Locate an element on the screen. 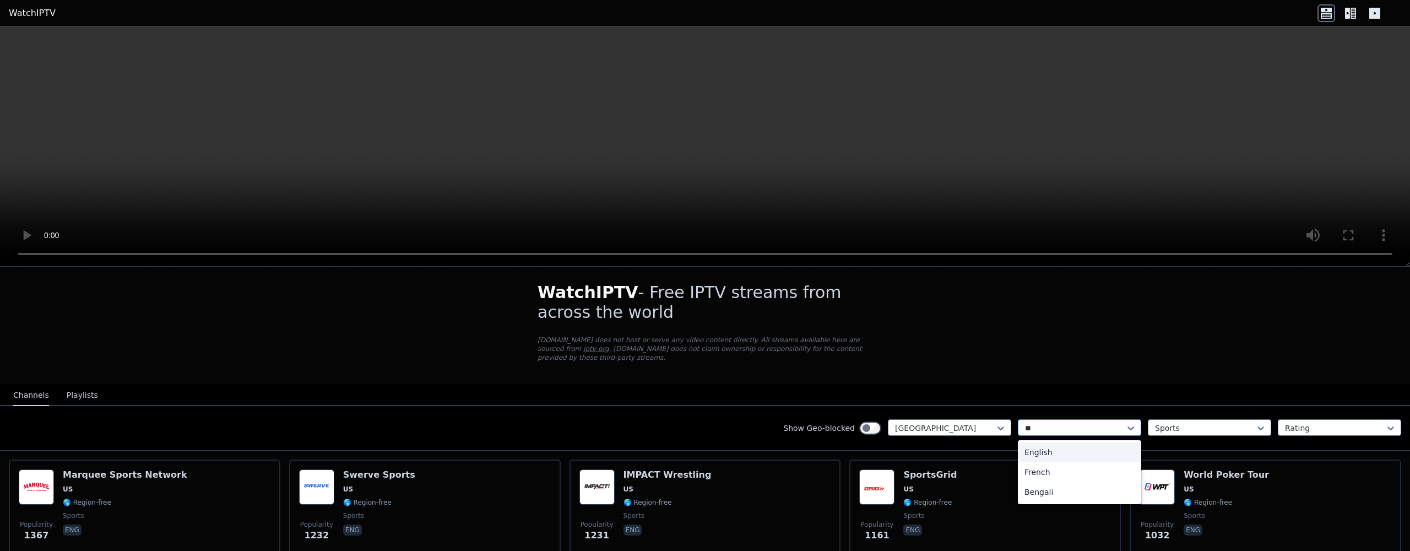  span: 1232 is located at coordinates (317, 535).